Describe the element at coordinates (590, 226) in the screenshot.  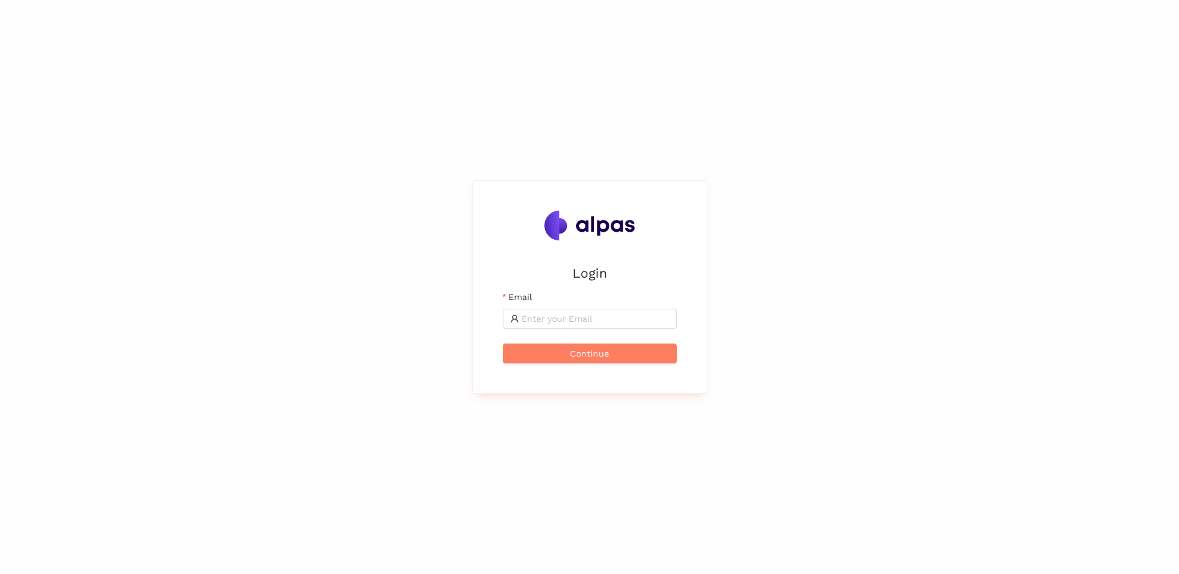
I see `img: Alpas.ai Logo` at that location.